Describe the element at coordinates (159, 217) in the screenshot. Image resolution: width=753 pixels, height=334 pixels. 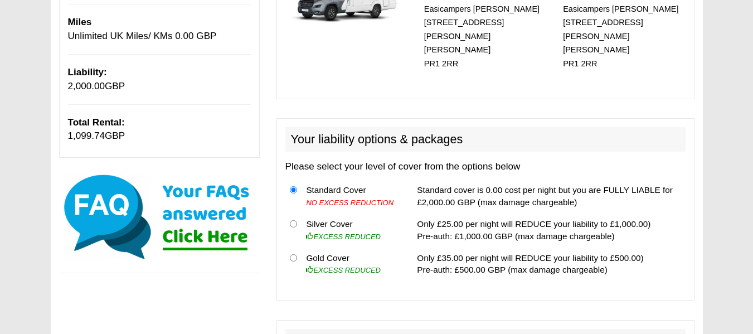
I see `img: Click here for our most common FAQs` at that location.